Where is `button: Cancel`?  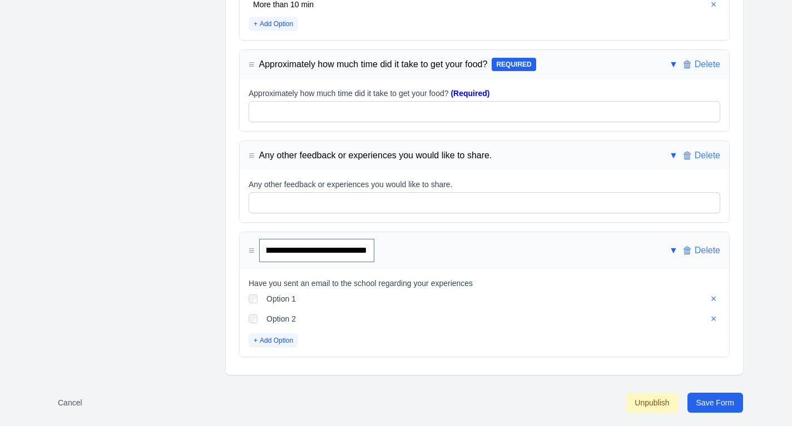
button: Cancel is located at coordinates (70, 403).